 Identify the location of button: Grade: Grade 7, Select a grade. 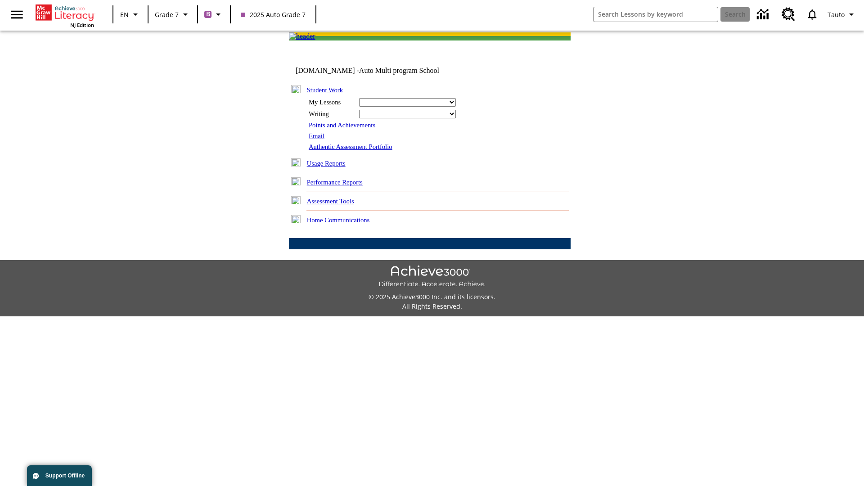
(173, 14).